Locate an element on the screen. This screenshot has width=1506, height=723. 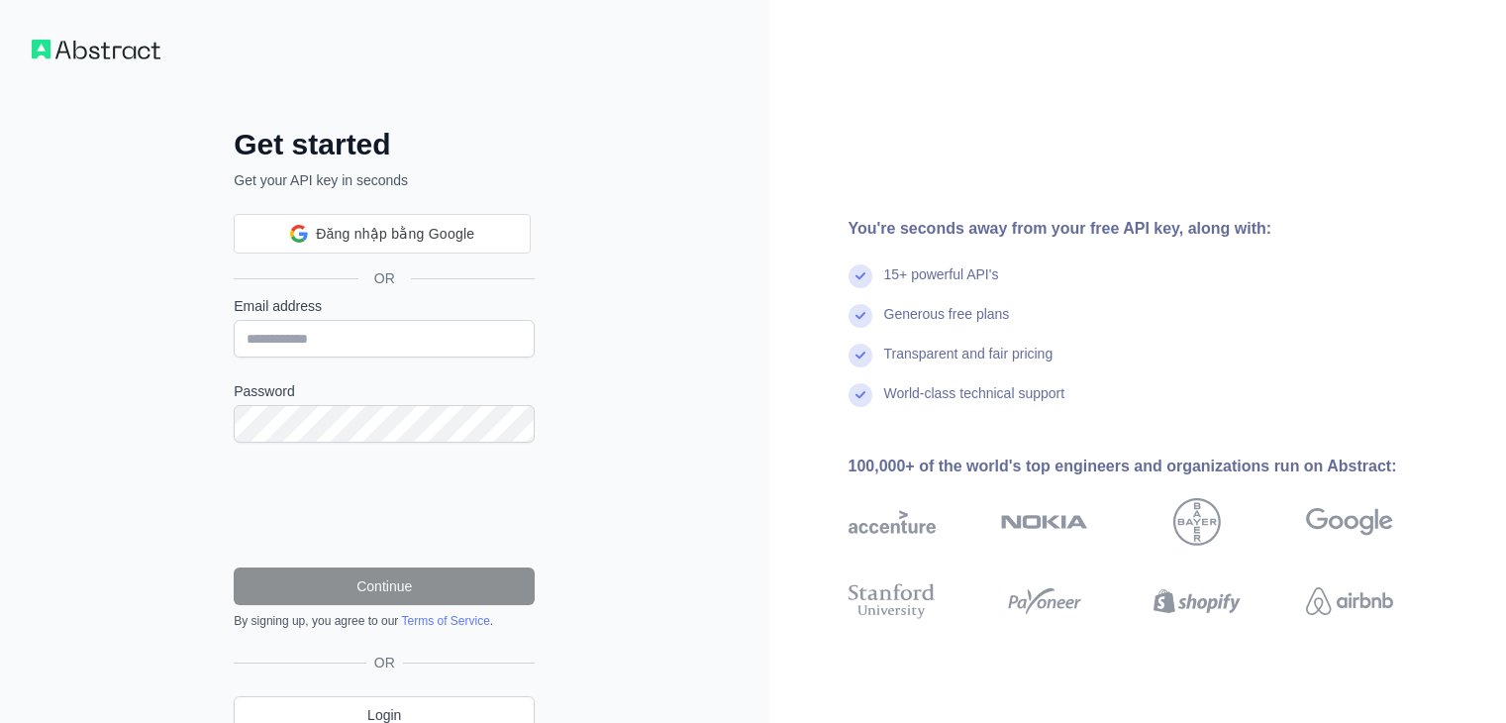
div: By signing up, you agree to our . is located at coordinates (384, 621).